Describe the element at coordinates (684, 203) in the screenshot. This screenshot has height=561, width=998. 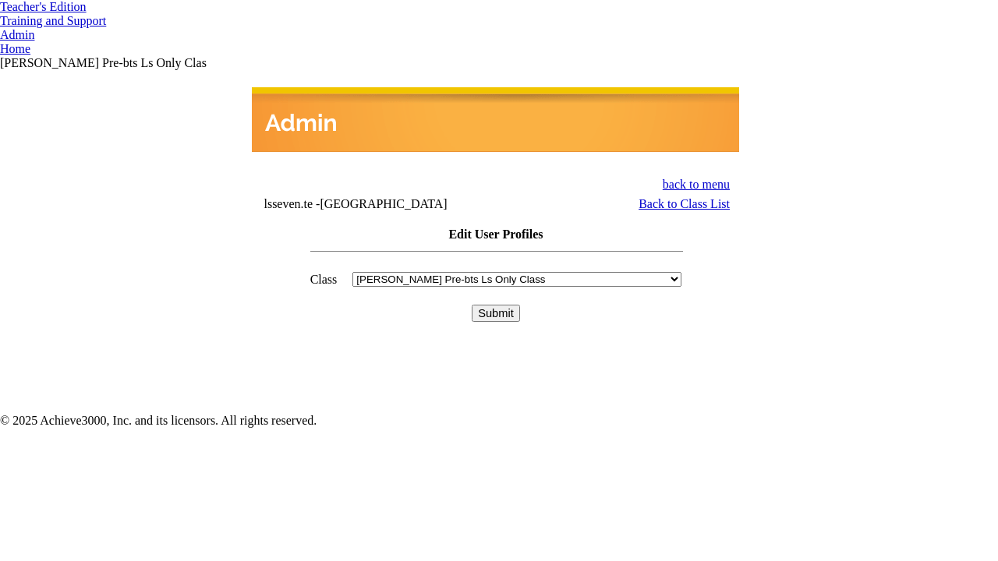
I see `a: Back to Class List` at that location.